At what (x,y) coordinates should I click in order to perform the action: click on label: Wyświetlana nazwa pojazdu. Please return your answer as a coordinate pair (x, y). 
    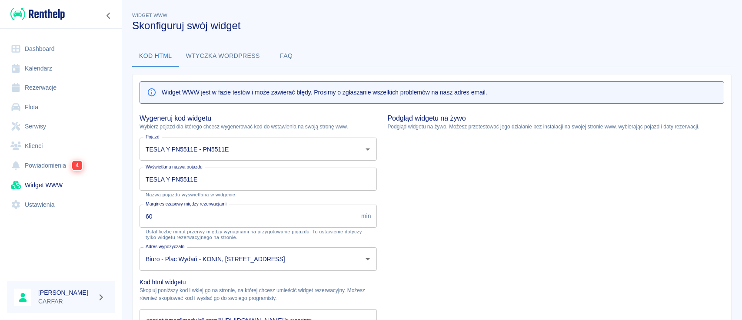
    Looking at the image, I should click on (174, 166).